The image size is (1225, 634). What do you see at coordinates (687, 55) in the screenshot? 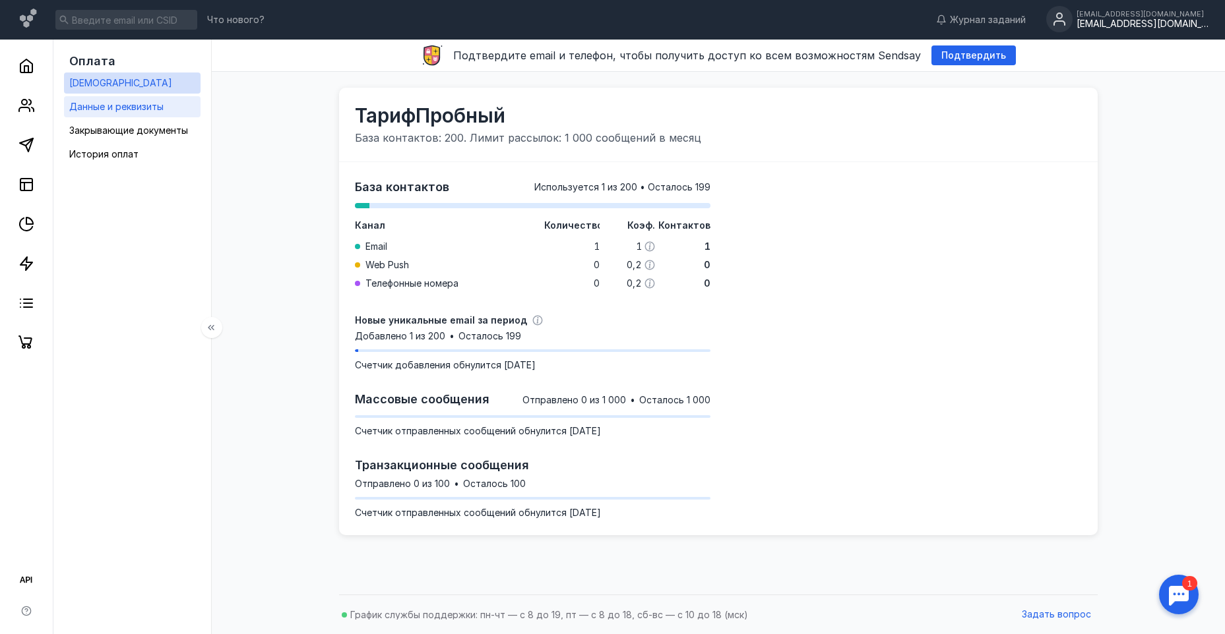
I see `span: Подтвердите email и телефон, чтобы получить доступ ко всем возможностям Sendsay` at bounding box center [687, 55].